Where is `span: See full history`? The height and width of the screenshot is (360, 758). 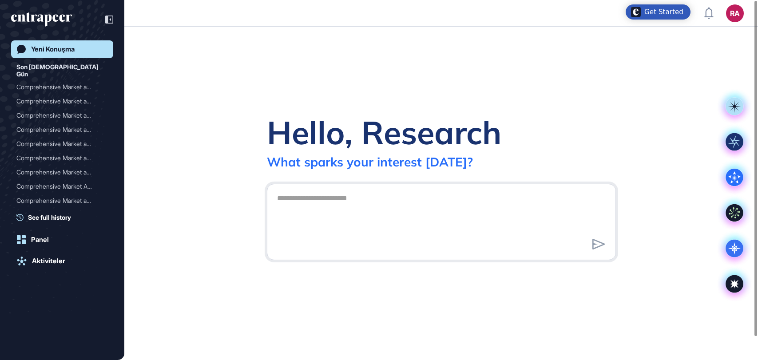
span: See full history is located at coordinates (49, 217).